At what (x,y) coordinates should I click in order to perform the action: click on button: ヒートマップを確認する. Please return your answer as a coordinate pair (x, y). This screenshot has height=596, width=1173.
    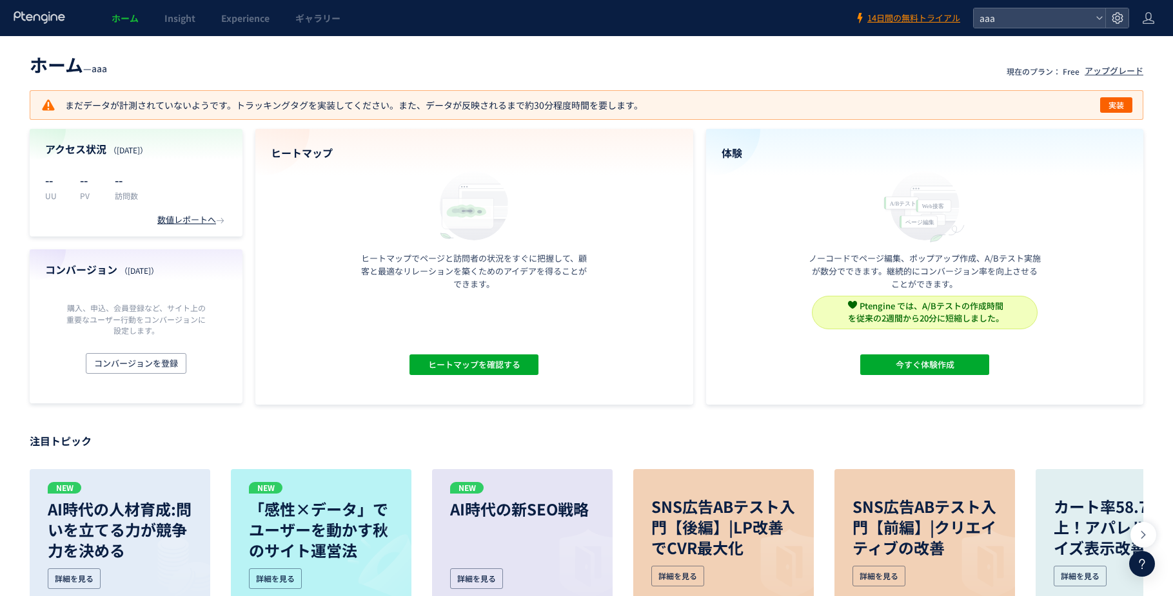
    Looking at the image, I should click on (474, 365).